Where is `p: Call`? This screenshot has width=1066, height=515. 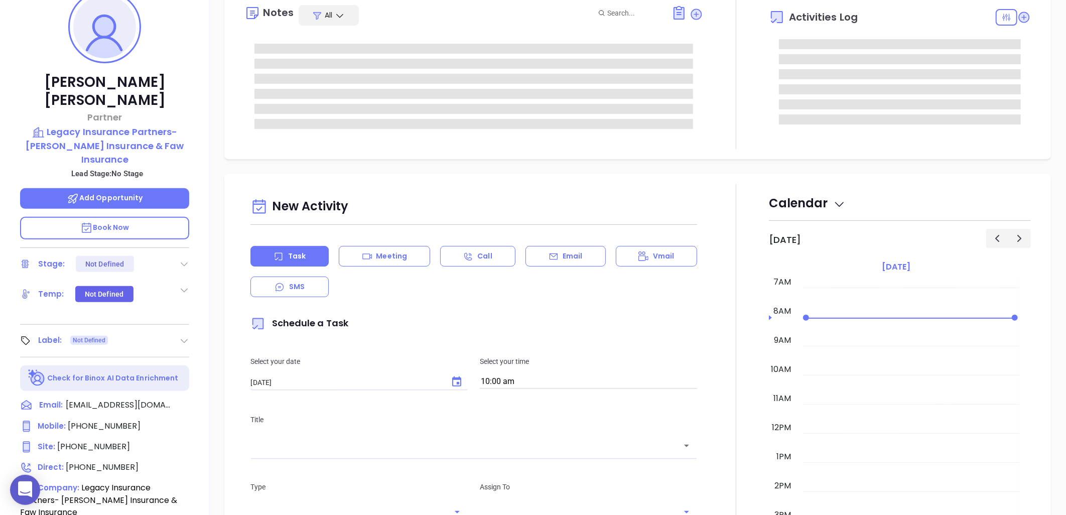 p: Call is located at coordinates (484, 256).